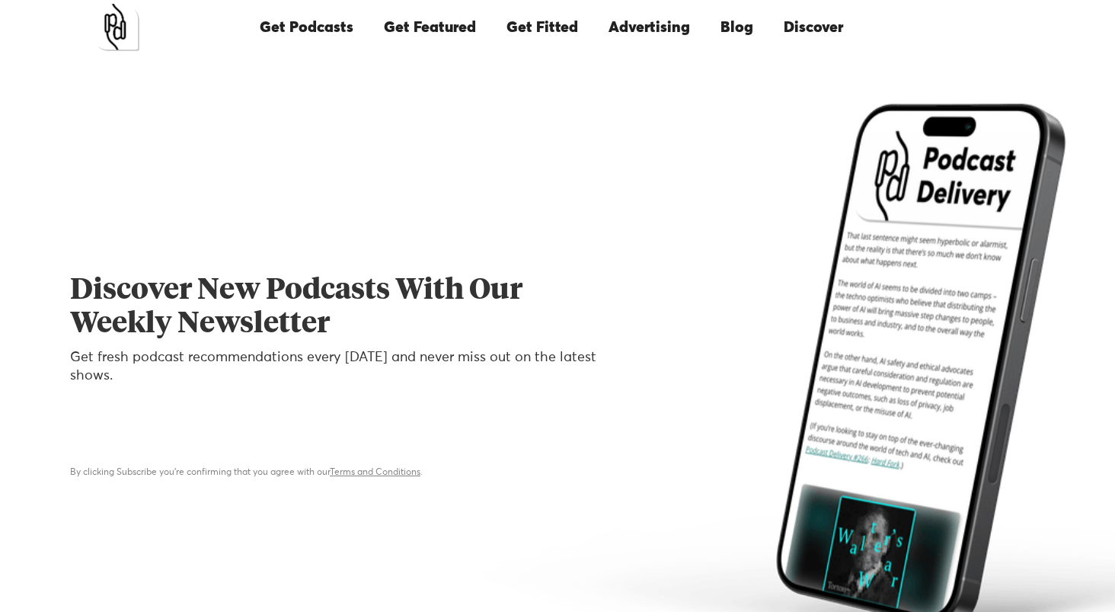  I want to click on a: Get Featured, so click(430, 27).